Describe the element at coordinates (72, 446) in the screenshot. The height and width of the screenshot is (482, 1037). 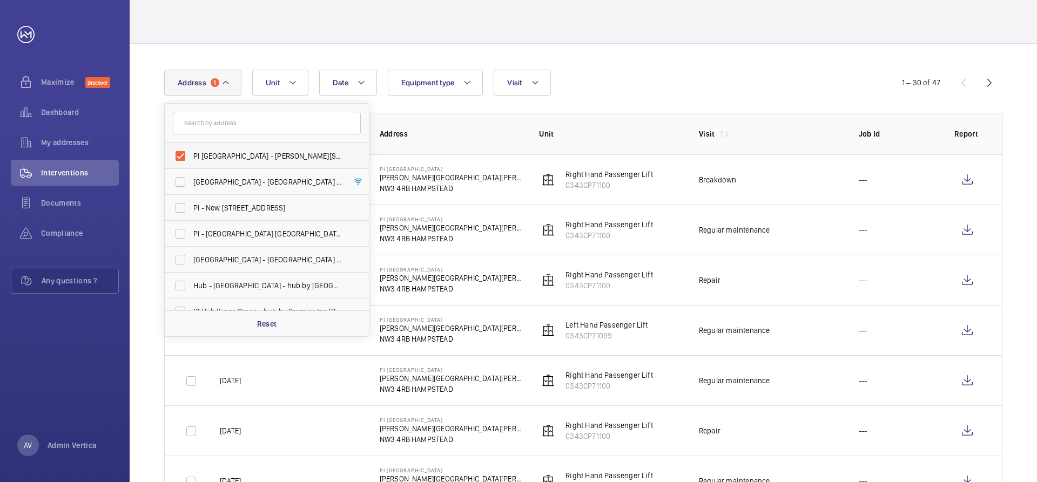
I see `p: Admin Vertica` at that location.